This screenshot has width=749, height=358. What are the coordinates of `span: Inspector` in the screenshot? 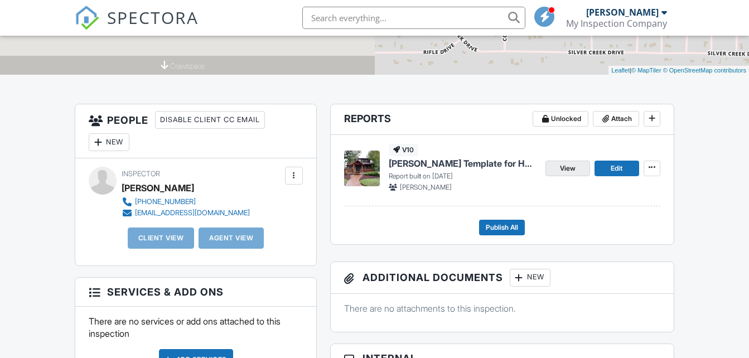 It's located at (141, 173).